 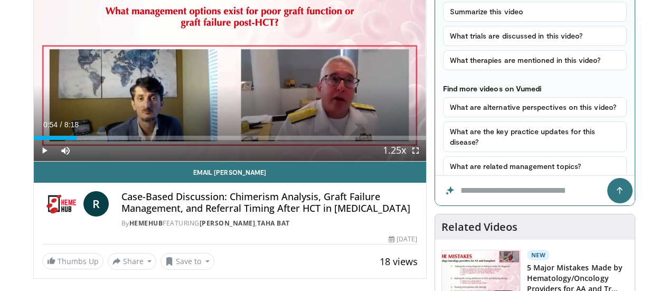 I want to click on button: Share, so click(x=132, y=261).